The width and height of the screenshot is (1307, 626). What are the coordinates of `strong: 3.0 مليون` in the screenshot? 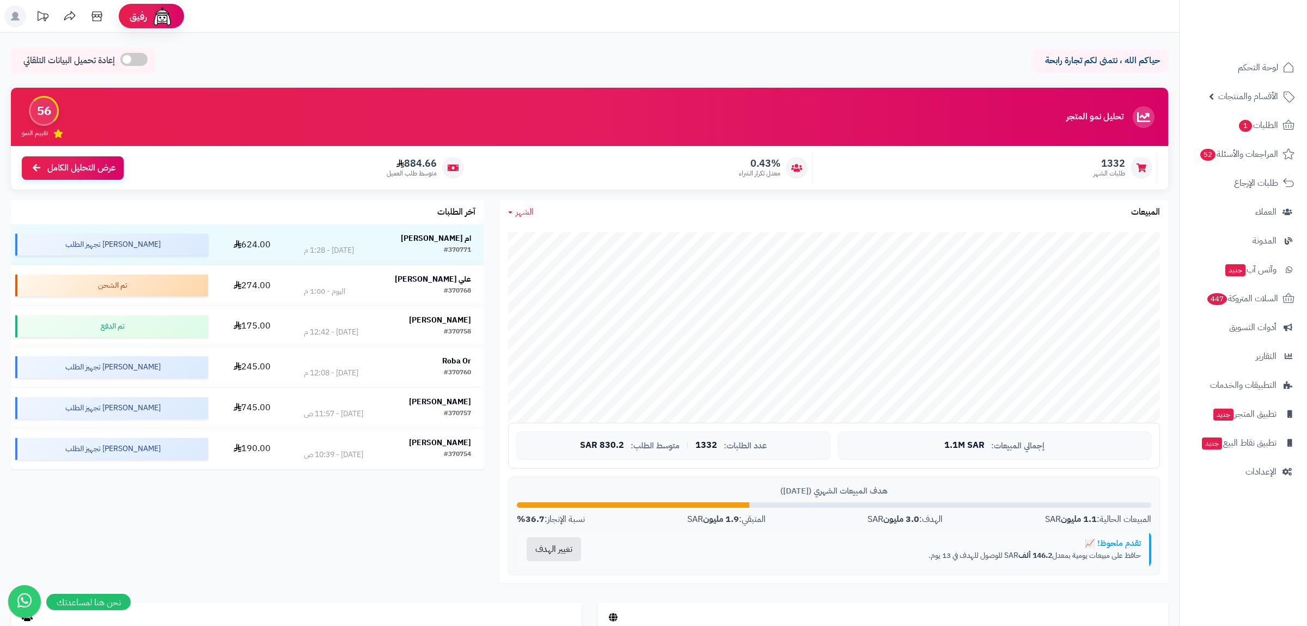 It's located at (902, 519).